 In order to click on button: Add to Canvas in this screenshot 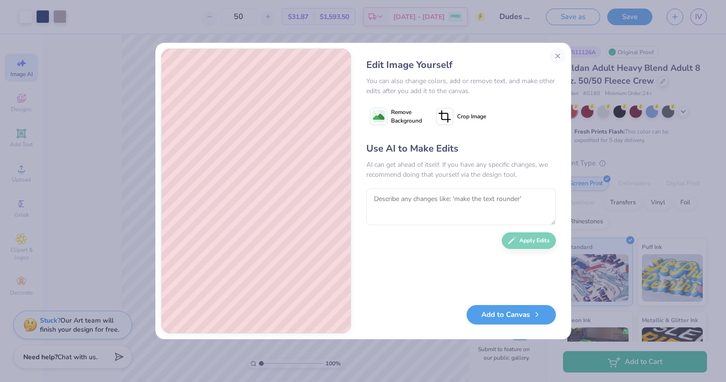, I will do `click(511, 315)`.